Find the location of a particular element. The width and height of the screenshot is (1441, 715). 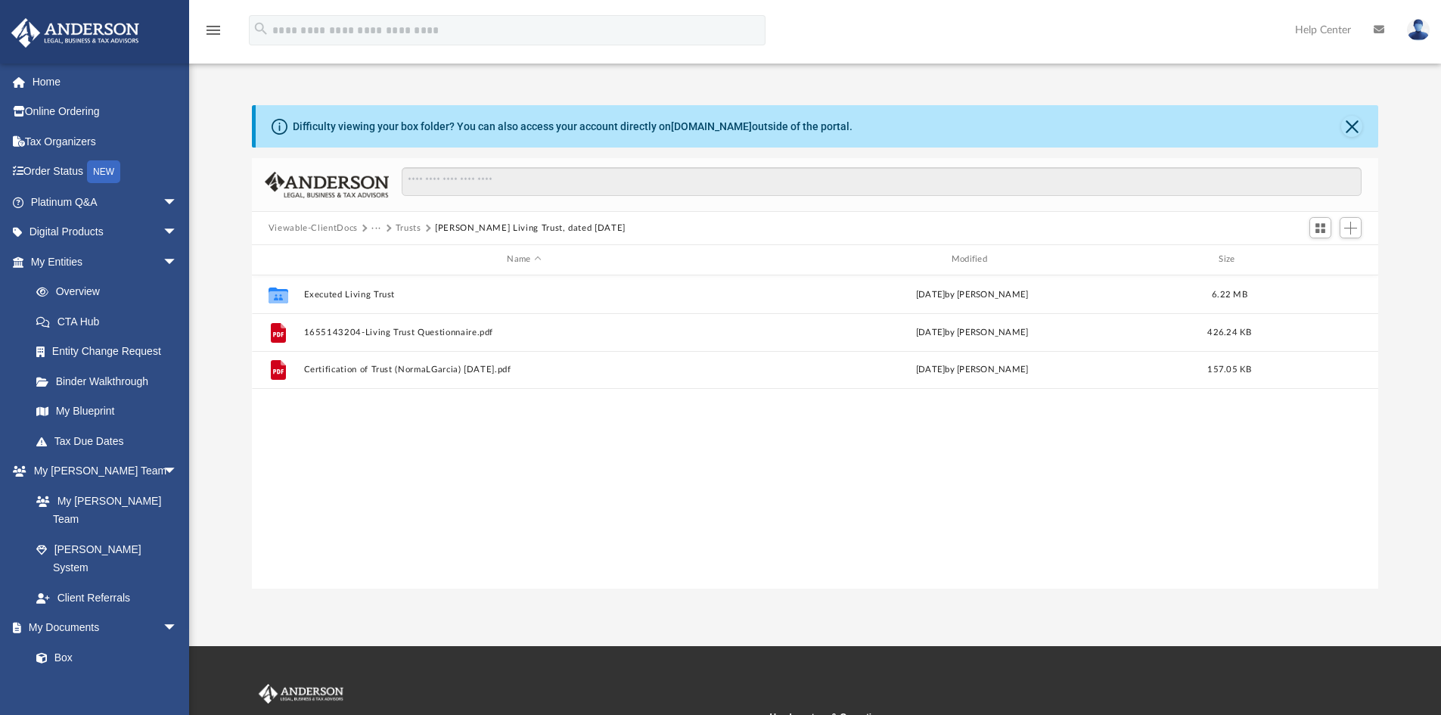

button: Executed Living Trust is located at coordinates (524, 294).